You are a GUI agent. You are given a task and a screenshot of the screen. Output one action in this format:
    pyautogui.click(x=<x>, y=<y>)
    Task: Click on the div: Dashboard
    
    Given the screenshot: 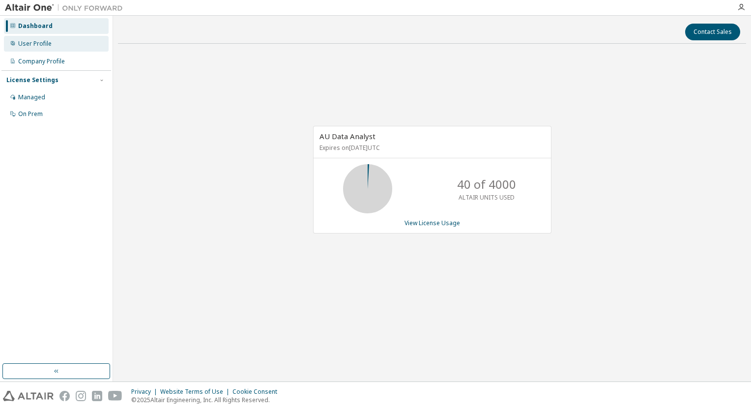 What is the action you would take?
    pyautogui.click(x=35, y=26)
    